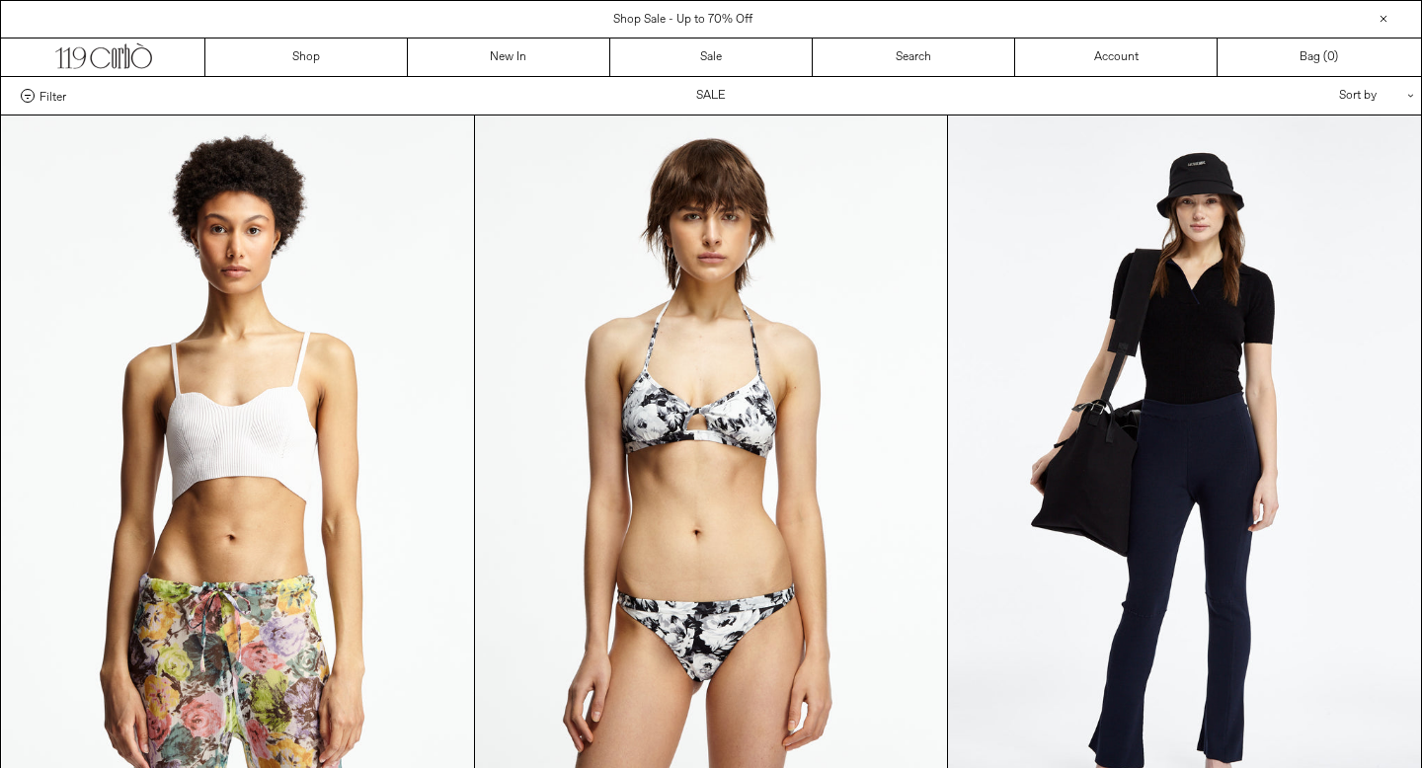 The height and width of the screenshot is (768, 1422). Describe the element at coordinates (1116, 57) in the screenshot. I see `a: Account` at that location.